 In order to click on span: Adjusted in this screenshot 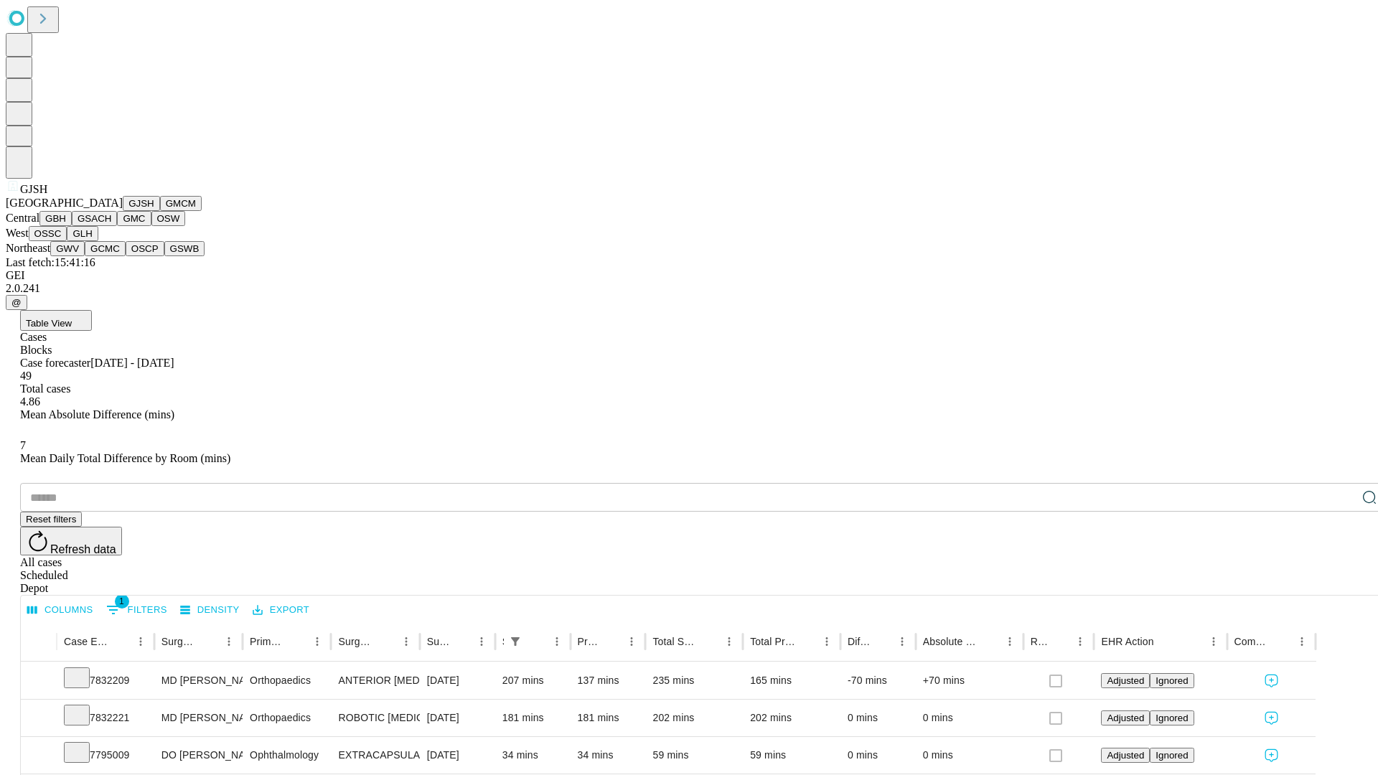, I will do `click(1125, 718)`.